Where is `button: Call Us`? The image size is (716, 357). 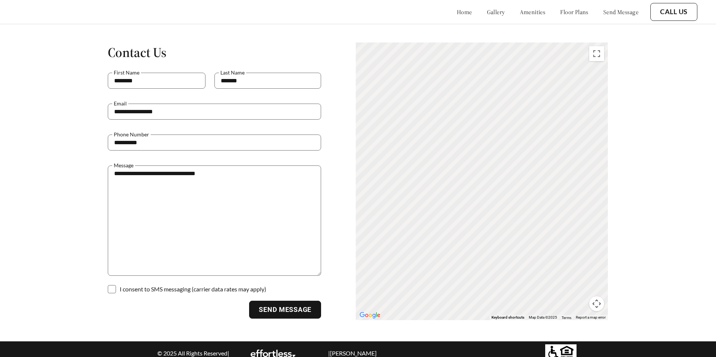
button: Call Us is located at coordinates (674, 12).